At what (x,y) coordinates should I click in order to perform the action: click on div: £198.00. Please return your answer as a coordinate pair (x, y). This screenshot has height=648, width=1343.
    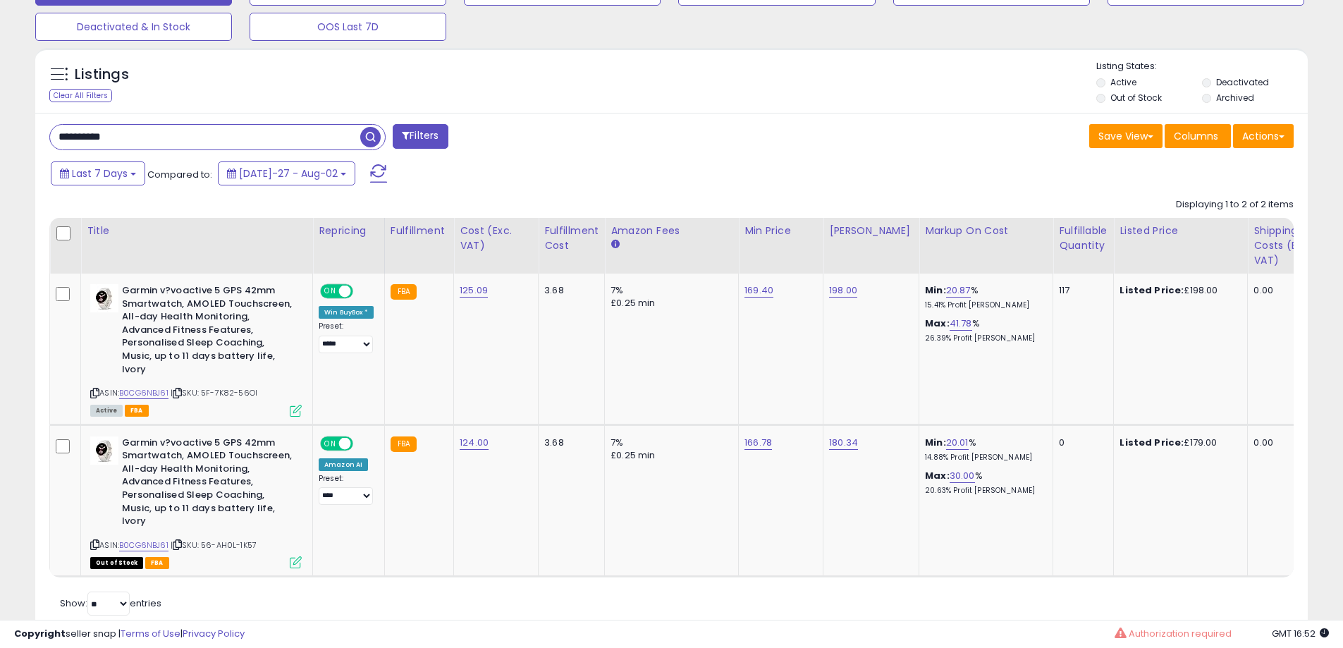
    Looking at the image, I should click on (1178, 290).